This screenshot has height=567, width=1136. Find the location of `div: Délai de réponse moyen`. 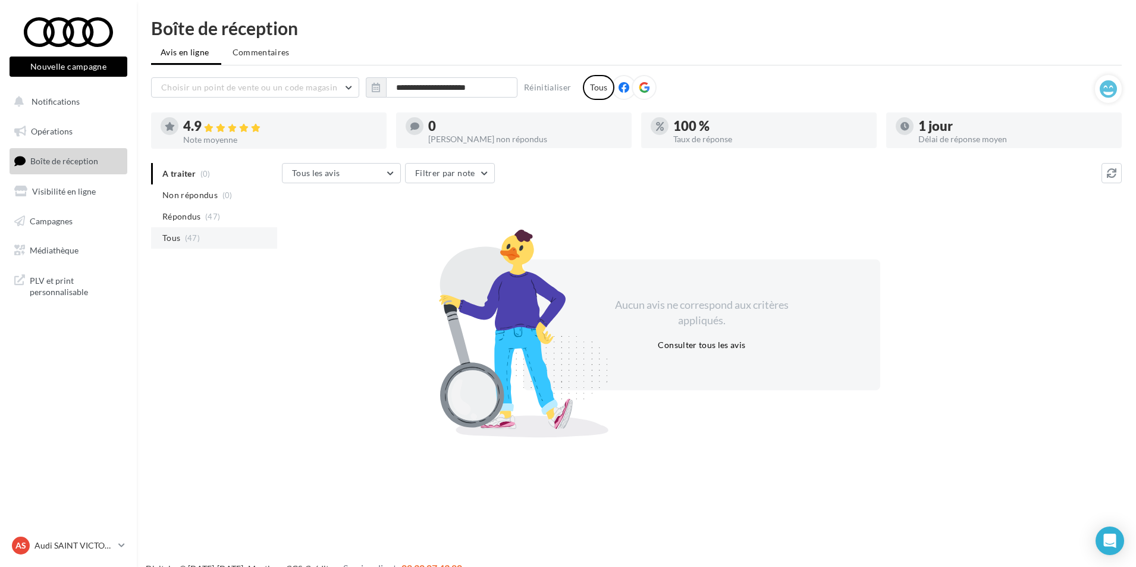

div: Délai de réponse moyen is located at coordinates (1016, 139).